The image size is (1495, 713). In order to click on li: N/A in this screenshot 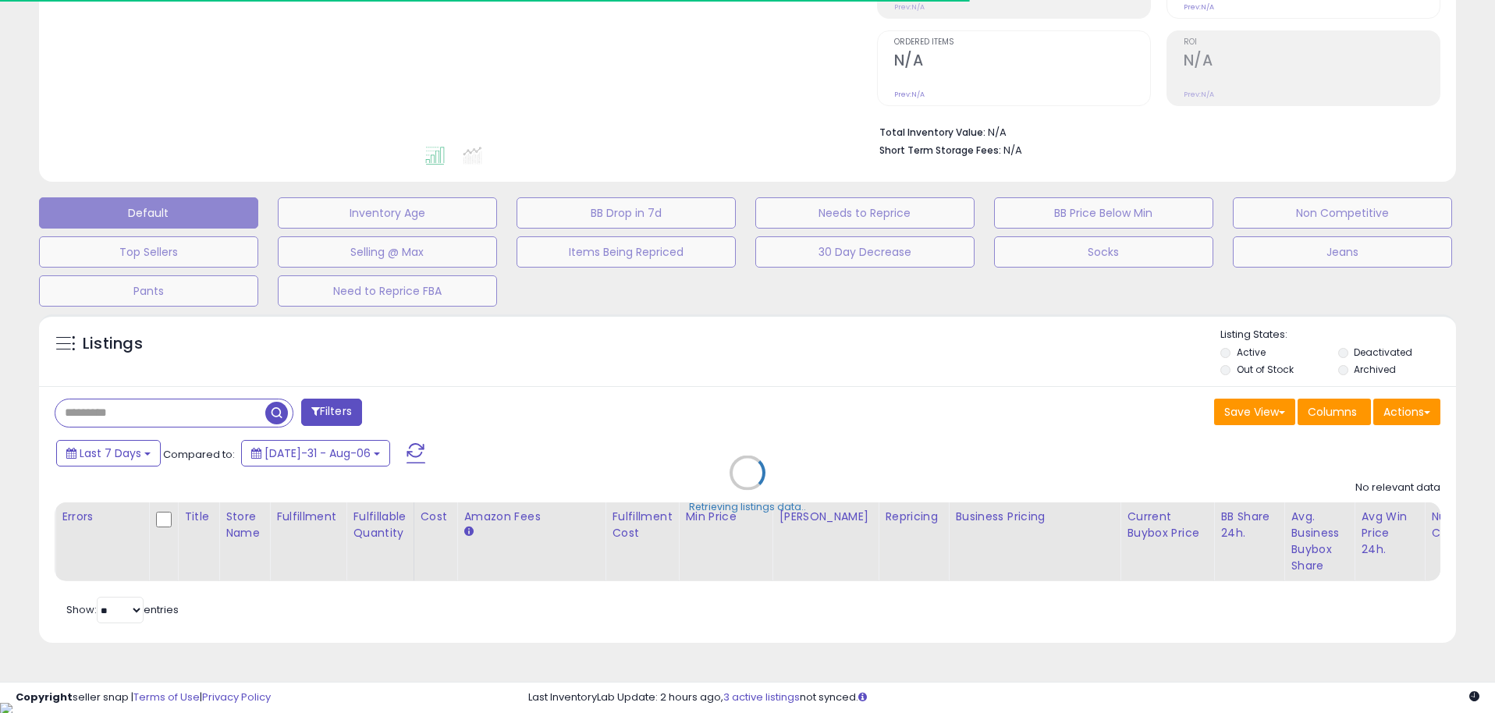, I will do `click(1154, 131)`.